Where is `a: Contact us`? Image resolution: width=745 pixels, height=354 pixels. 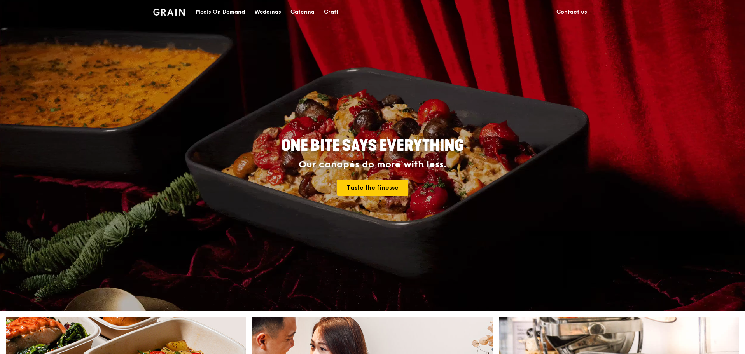
a: Contact us is located at coordinates (572, 12).